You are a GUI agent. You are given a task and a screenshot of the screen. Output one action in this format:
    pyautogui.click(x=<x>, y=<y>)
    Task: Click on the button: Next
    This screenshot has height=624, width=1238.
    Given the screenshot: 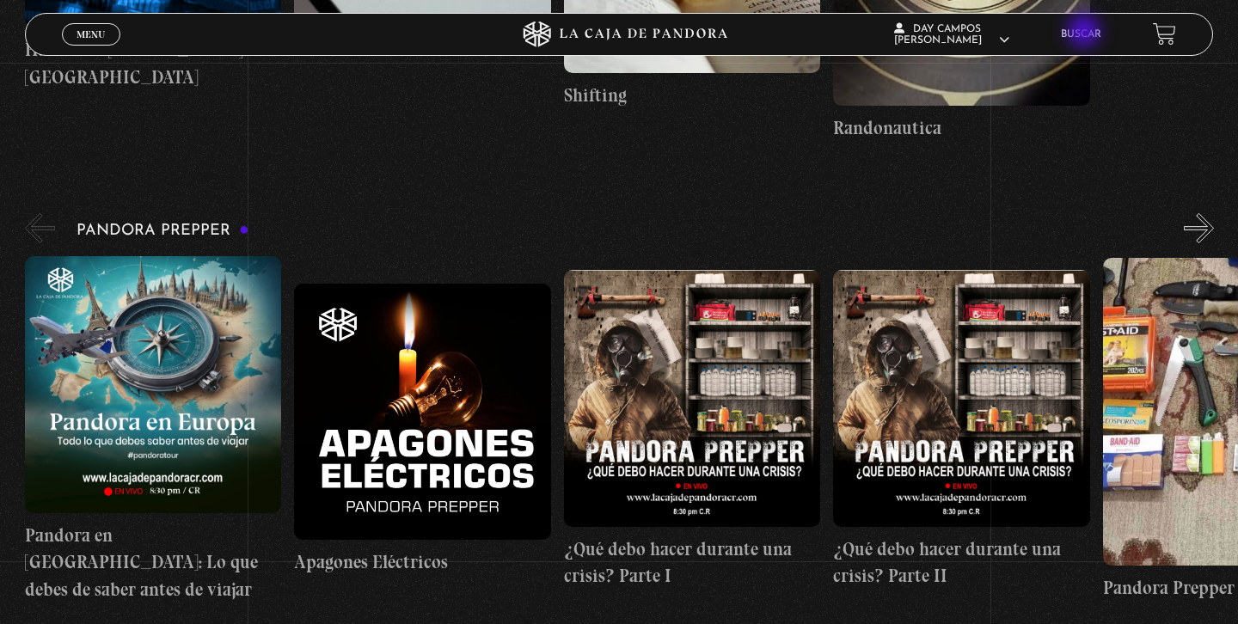 What is the action you would take?
    pyautogui.click(x=1198, y=228)
    